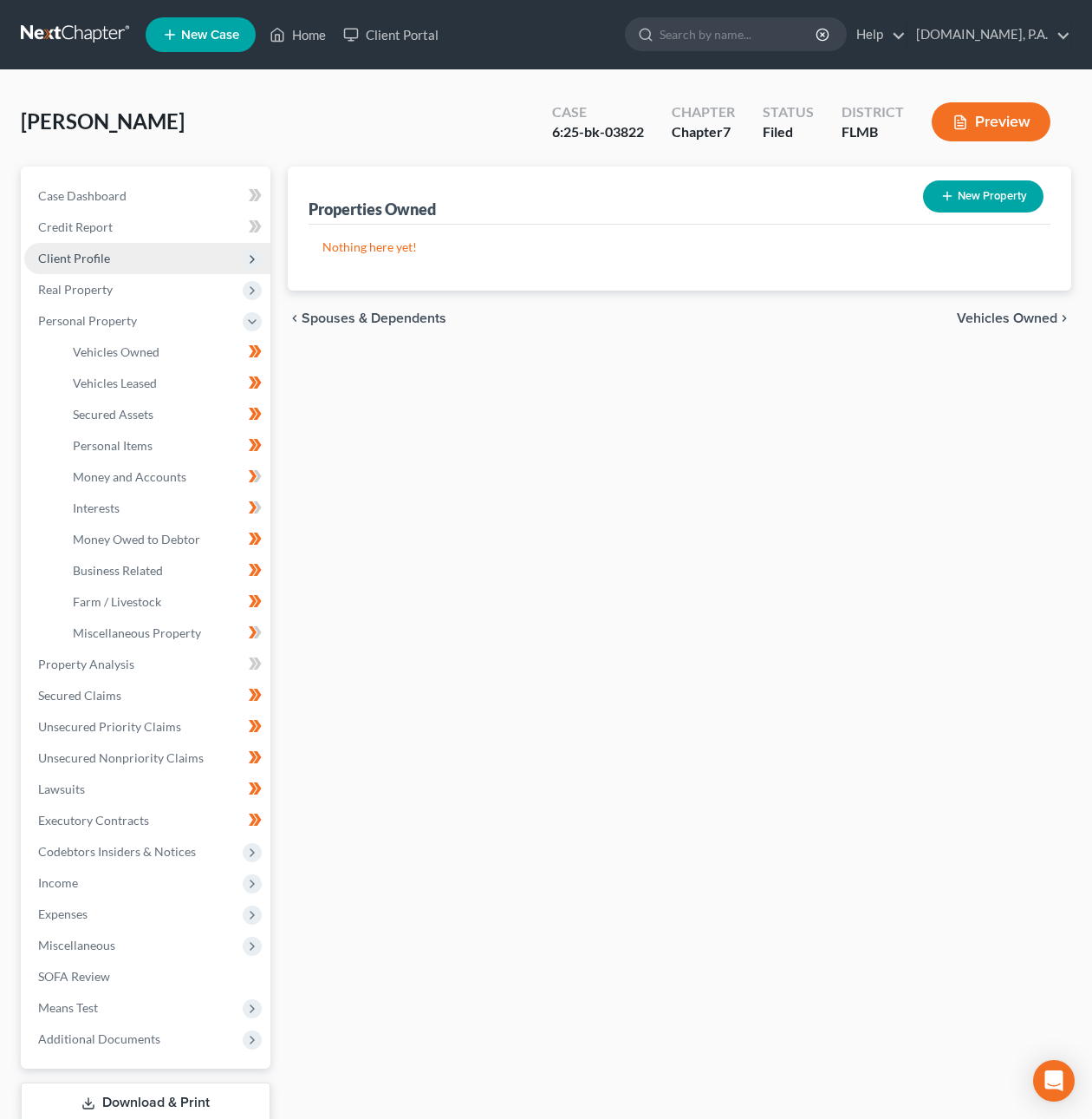 The width and height of the screenshot is (1092, 1119). I want to click on div: Properties Owned, so click(372, 209).